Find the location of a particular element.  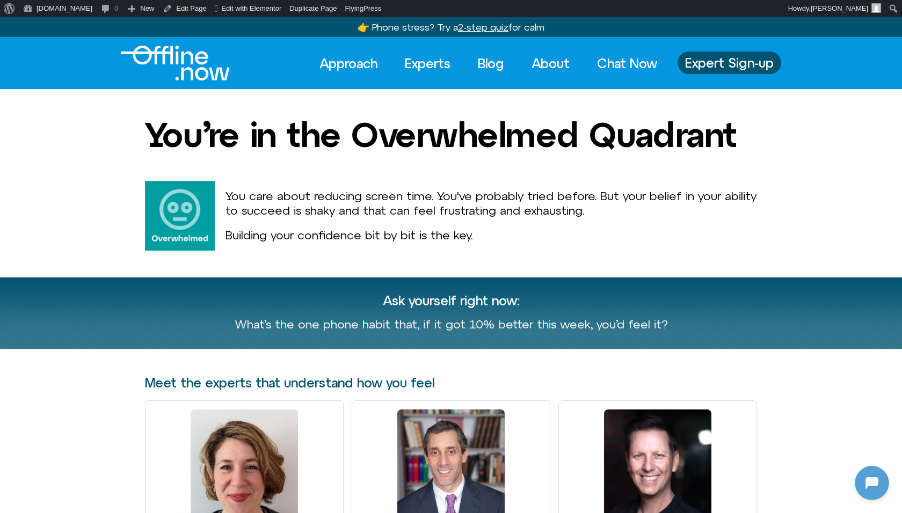

h3: You care about reducing screen time. You've probably tried before. But your belief in your abilit... is located at coordinates (491, 203).